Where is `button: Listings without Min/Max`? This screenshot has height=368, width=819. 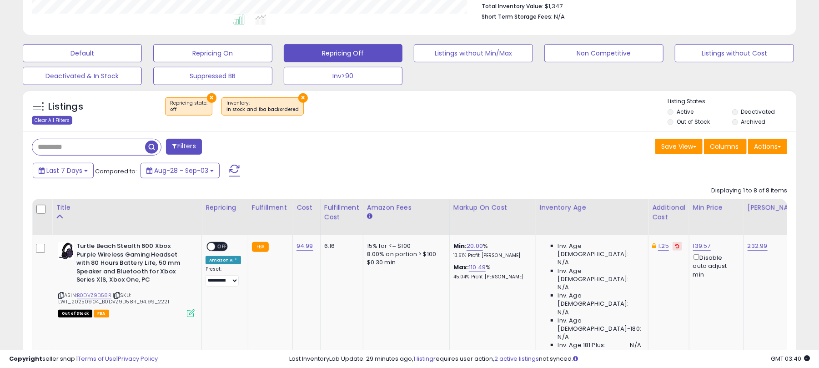
button: Listings without Min/Max is located at coordinates (473, 53).